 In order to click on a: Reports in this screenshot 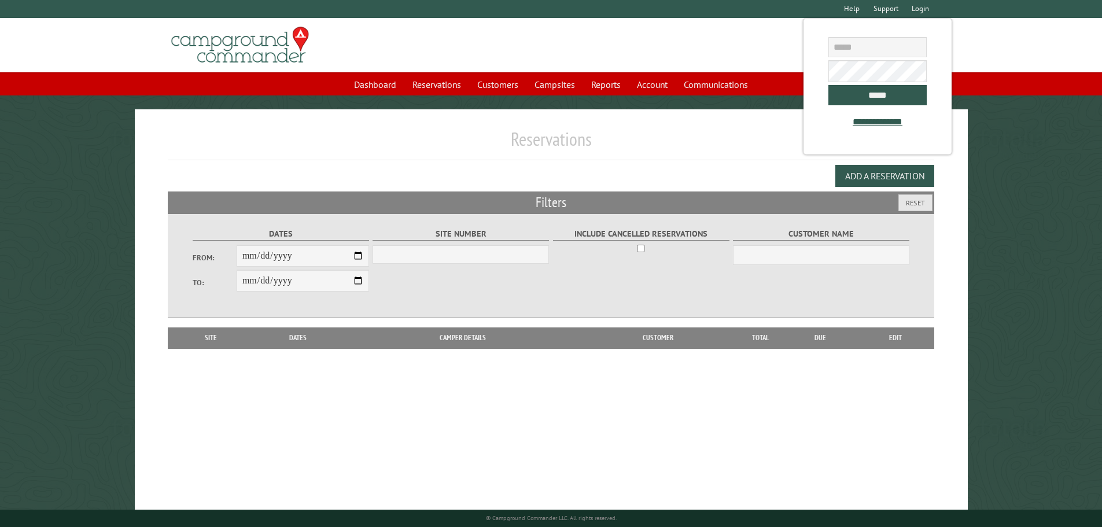, I will do `click(605, 84)`.